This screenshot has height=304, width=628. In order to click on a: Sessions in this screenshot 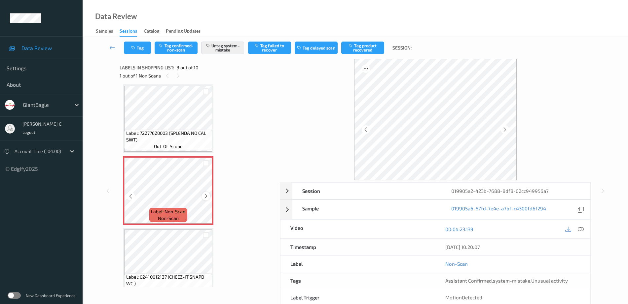, I will do `click(131, 32)`.